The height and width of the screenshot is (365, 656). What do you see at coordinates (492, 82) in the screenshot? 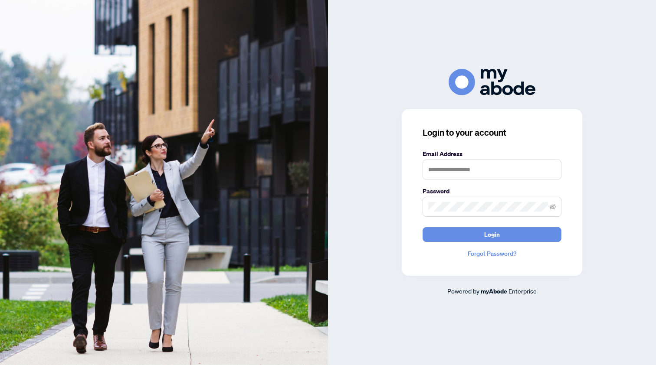
I see `img: ma-logo` at bounding box center [492, 82].